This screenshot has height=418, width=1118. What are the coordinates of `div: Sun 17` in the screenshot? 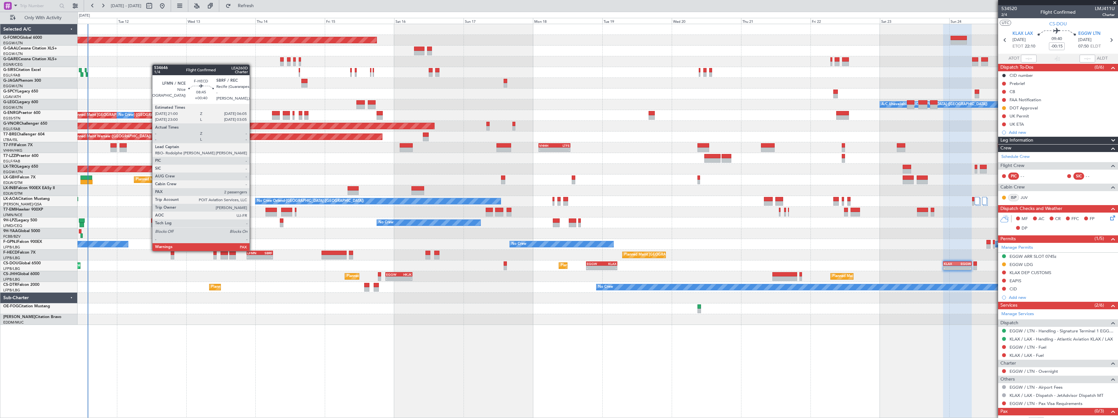 It's located at (498, 21).